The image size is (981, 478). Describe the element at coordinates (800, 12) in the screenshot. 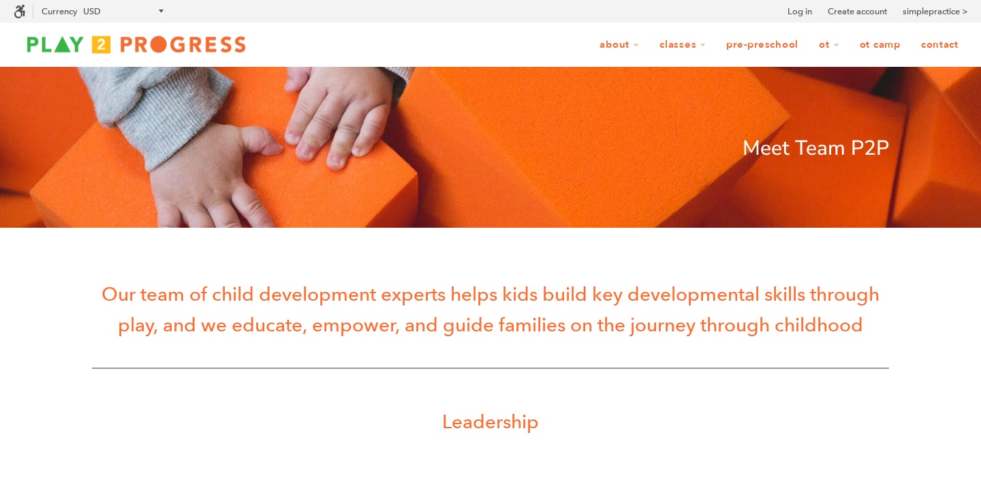

I see `a: Log in` at that location.